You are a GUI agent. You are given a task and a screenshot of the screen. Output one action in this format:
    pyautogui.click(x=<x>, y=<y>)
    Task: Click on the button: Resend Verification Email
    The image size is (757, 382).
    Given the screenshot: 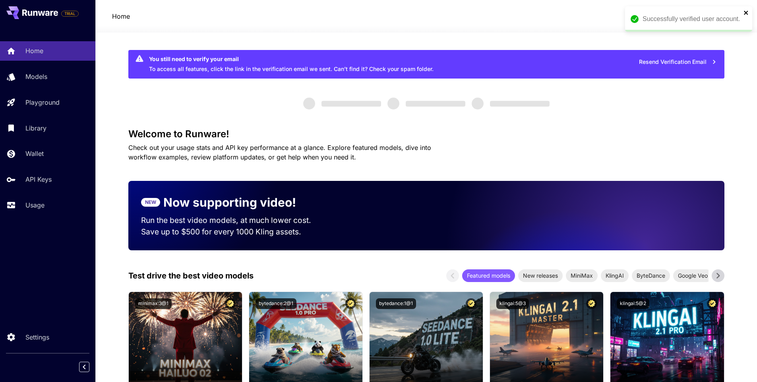 What is the action you would take?
    pyautogui.click(x=678, y=62)
    